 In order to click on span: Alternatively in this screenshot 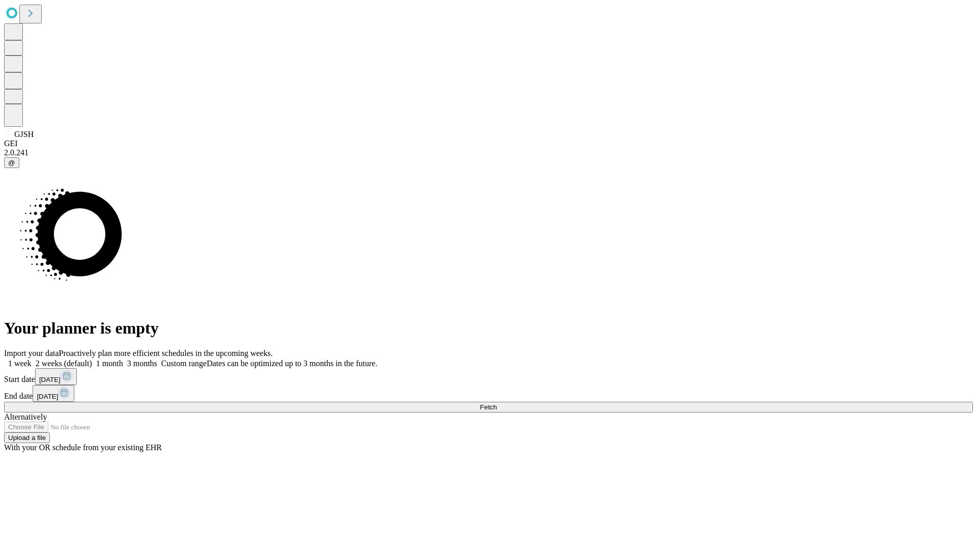, I will do `click(25, 416)`.